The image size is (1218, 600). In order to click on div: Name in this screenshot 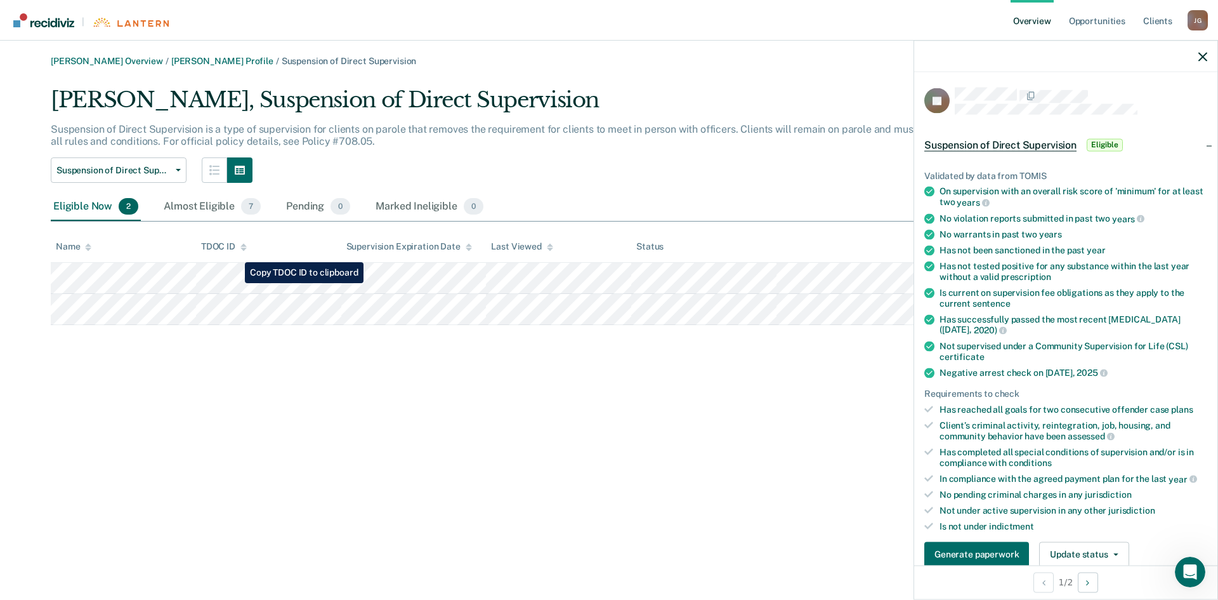, I will do `click(74, 246)`.